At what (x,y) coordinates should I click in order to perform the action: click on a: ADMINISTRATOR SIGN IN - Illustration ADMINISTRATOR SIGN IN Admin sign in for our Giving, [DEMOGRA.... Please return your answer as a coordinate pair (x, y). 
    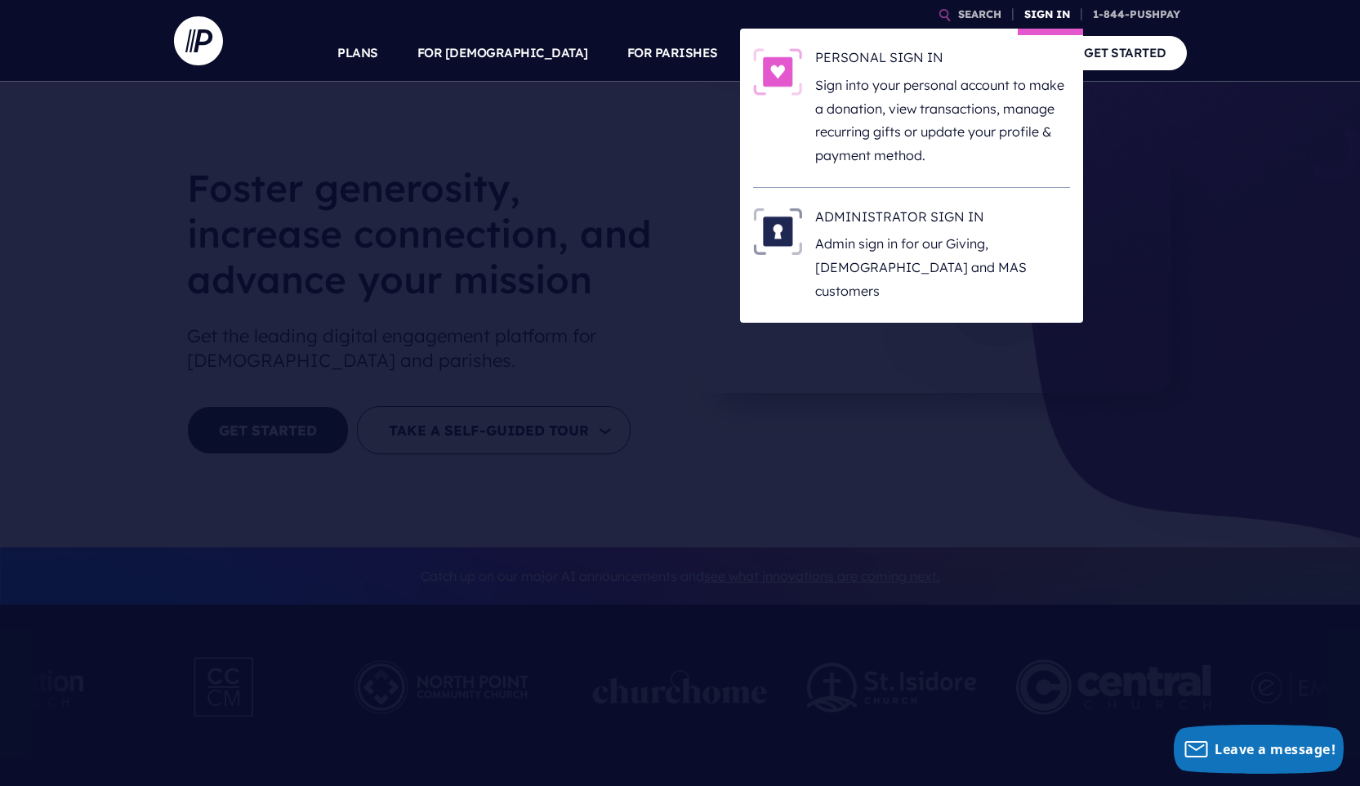
    Looking at the image, I should click on (911, 255).